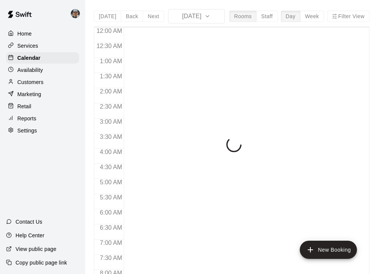 This screenshot has height=274, width=377. What do you see at coordinates (30, 82) in the screenshot?
I see `p: Customers` at bounding box center [30, 82].